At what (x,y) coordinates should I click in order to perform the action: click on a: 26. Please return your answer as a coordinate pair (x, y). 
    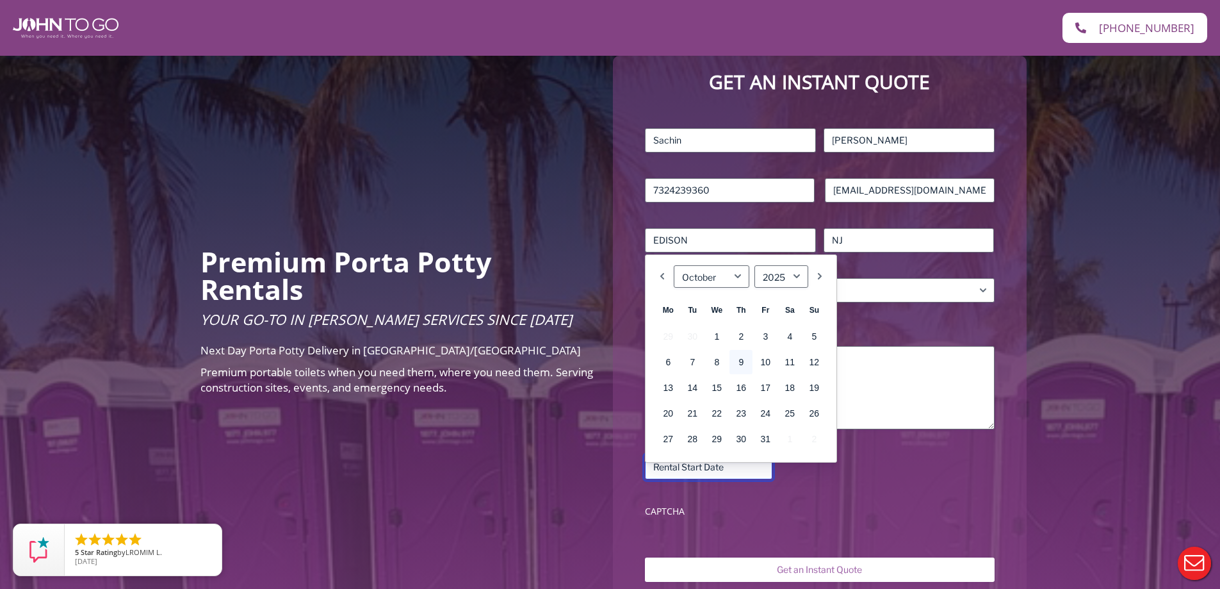
    Looking at the image, I should click on (814, 413).